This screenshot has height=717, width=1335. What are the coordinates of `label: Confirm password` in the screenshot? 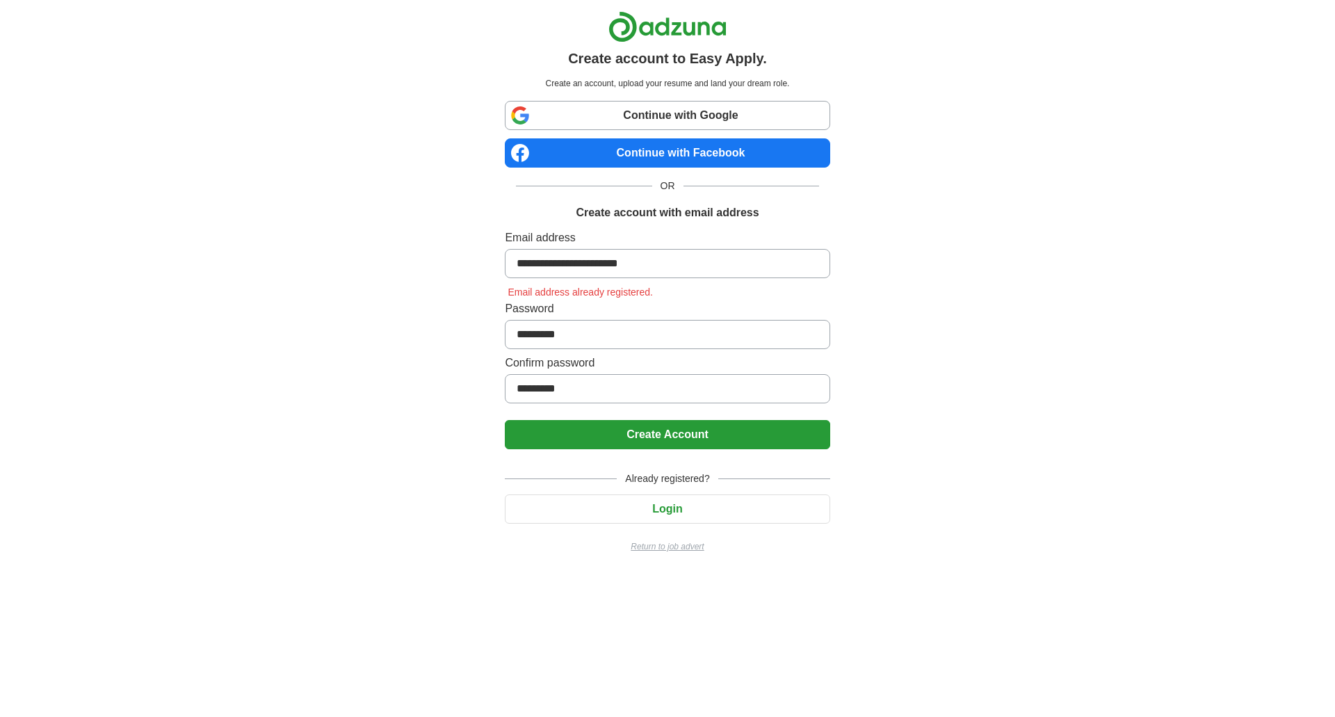 It's located at (667, 363).